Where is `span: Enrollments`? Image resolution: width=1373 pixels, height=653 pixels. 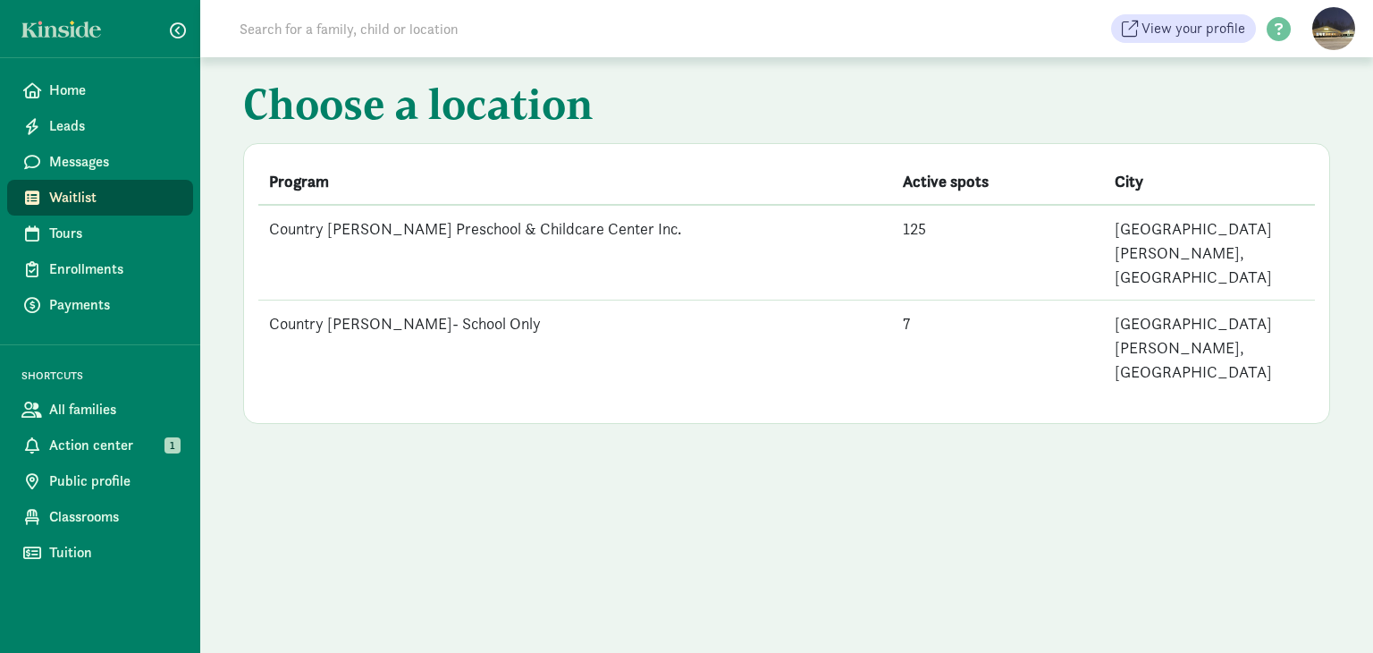
span: Enrollments is located at coordinates (114, 269).